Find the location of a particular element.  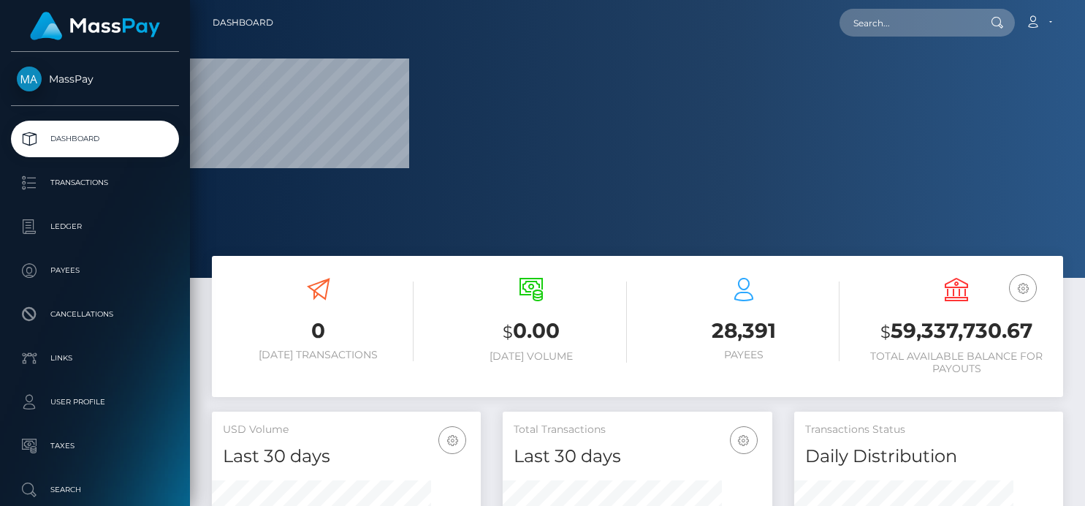

h3: 0.00 is located at coordinates (530, 331).